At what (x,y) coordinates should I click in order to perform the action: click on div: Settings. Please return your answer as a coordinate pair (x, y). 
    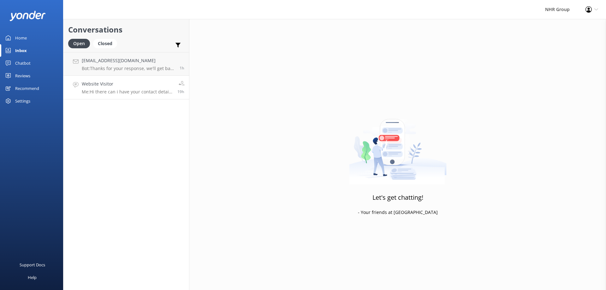
    Looking at the image, I should click on (23, 101).